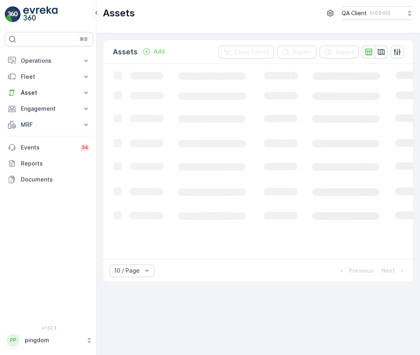 This screenshot has width=420, height=355. Describe the element at coordinates (345, 52) in the screenshot. I see `p: Import` at that location.